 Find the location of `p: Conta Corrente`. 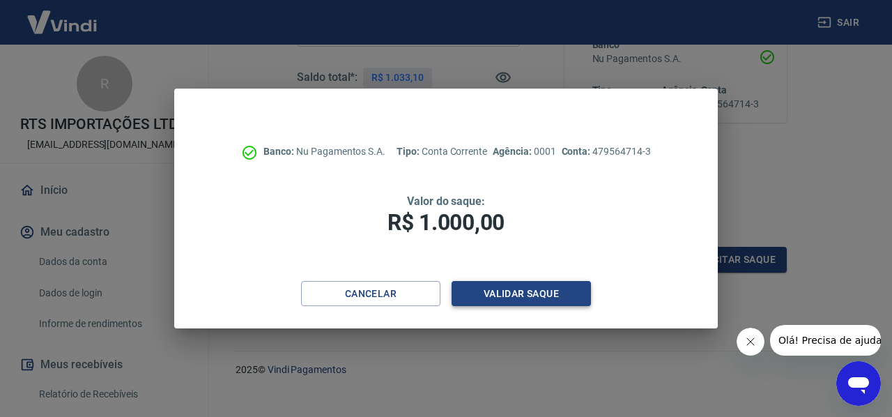

p: Conta Corrente is located at coordinates (442, 151).